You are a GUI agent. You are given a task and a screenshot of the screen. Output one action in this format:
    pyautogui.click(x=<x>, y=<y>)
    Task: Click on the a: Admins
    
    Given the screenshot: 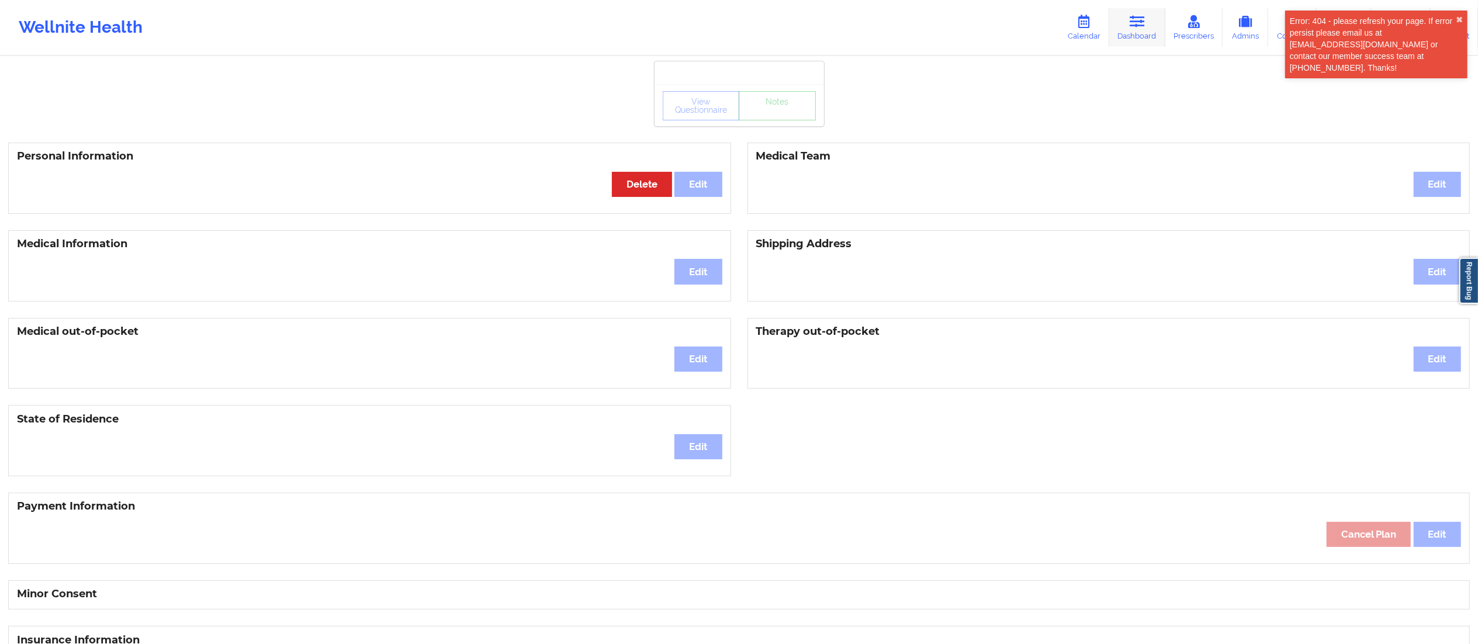 What is the action you would take?
    pyautogui.click(x=1245, y=27)
    